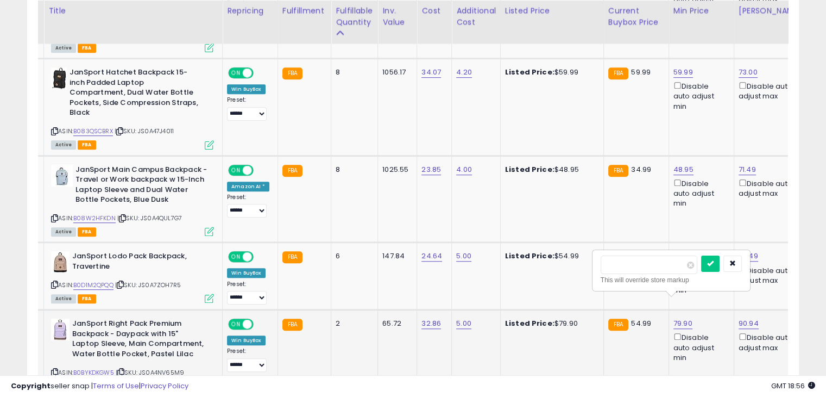 The image size is (826, 397). What do you see at coordinates (793, 385) in the screenshot?
I see `span: 2025-08-11 18:56 GMT` at bounding box center [793, 385].